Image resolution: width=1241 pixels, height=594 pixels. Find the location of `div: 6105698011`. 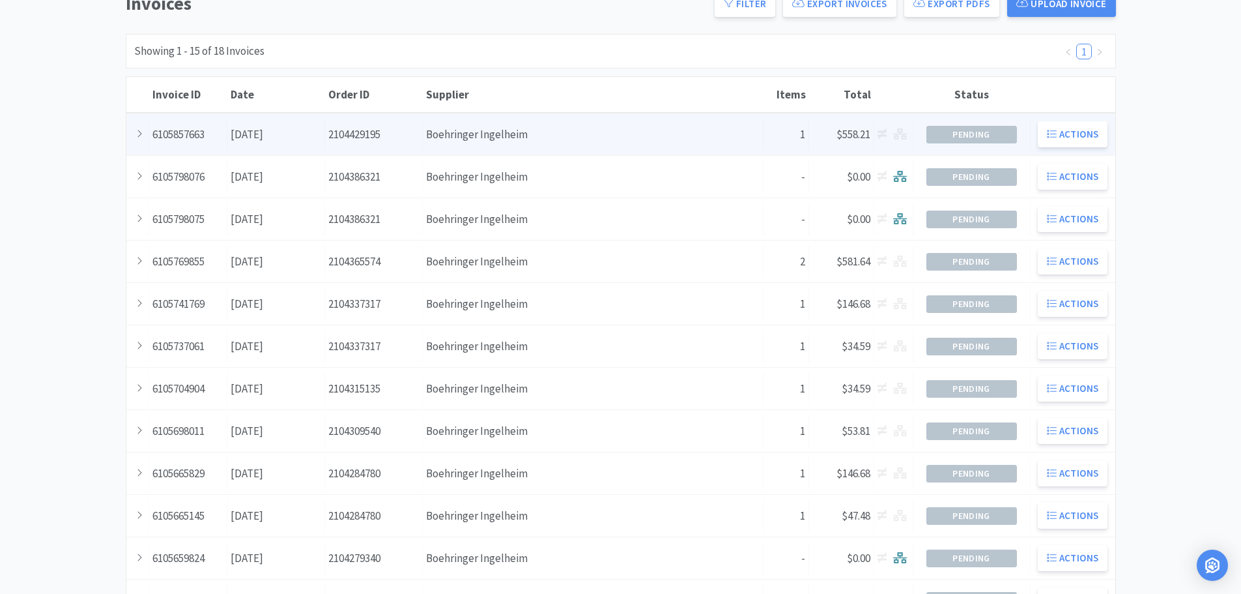

div: 6105698011 is located at coordinates (188, 431).